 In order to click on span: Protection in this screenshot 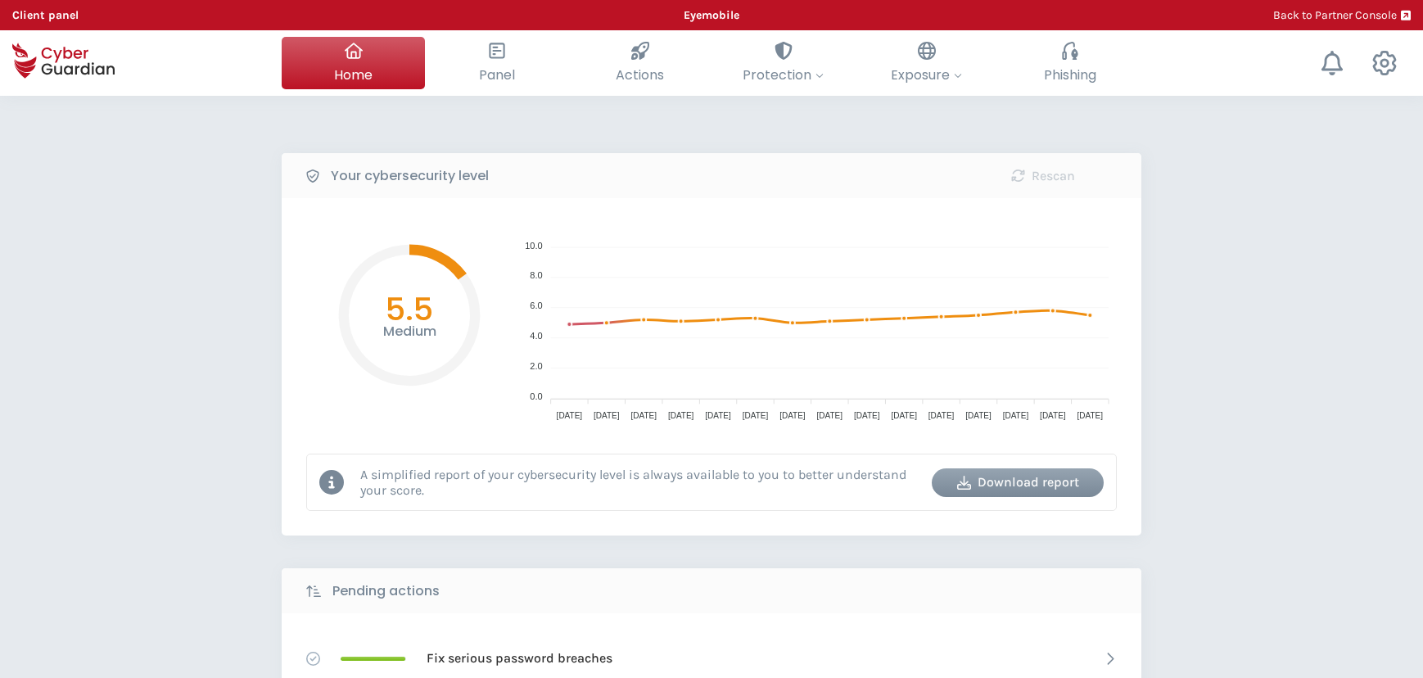, I will do `click(783, 75)`.